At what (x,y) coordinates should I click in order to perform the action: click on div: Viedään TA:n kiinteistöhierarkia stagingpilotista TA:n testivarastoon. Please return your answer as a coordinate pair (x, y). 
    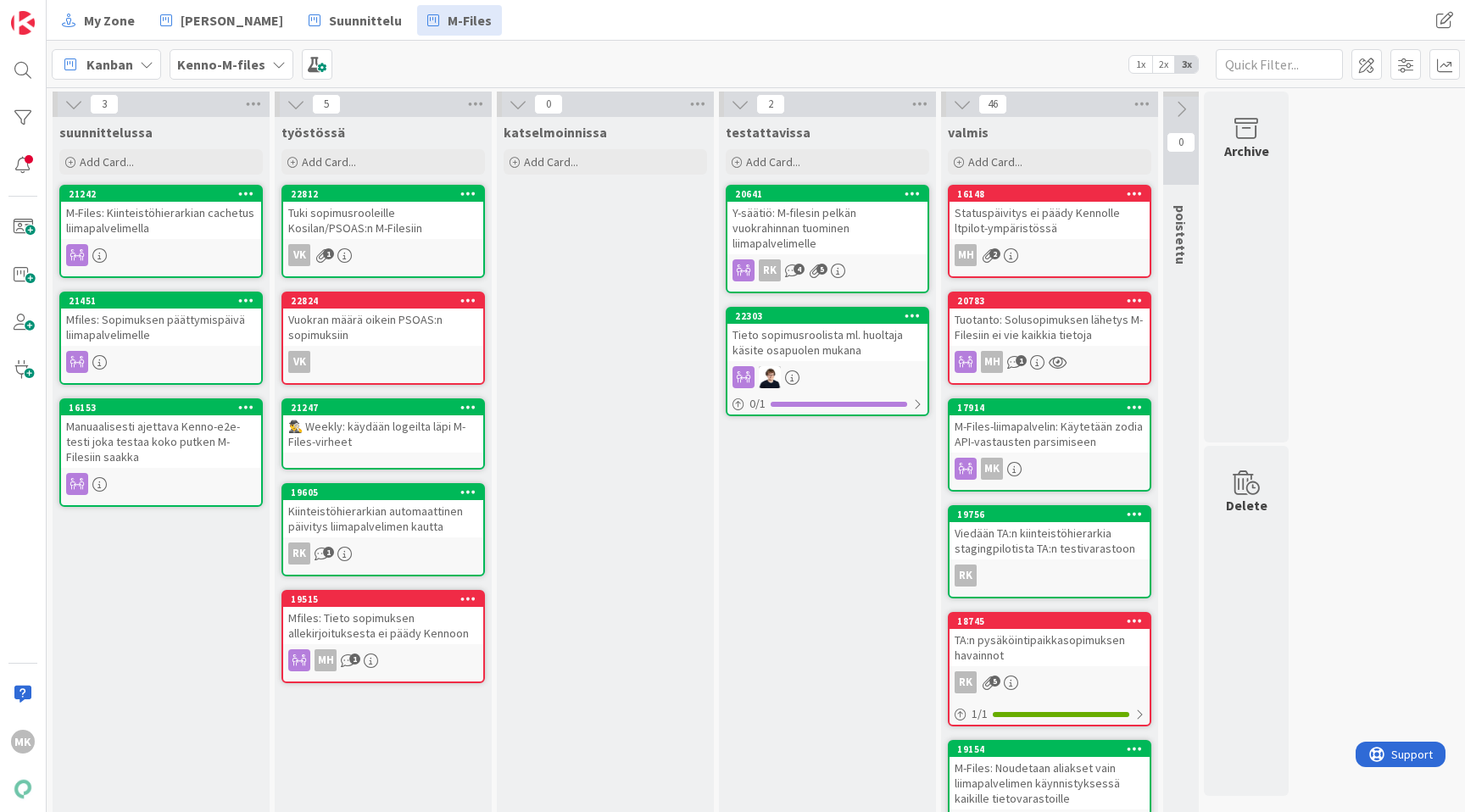
    Looking at the image, I should click on (1049, 540).